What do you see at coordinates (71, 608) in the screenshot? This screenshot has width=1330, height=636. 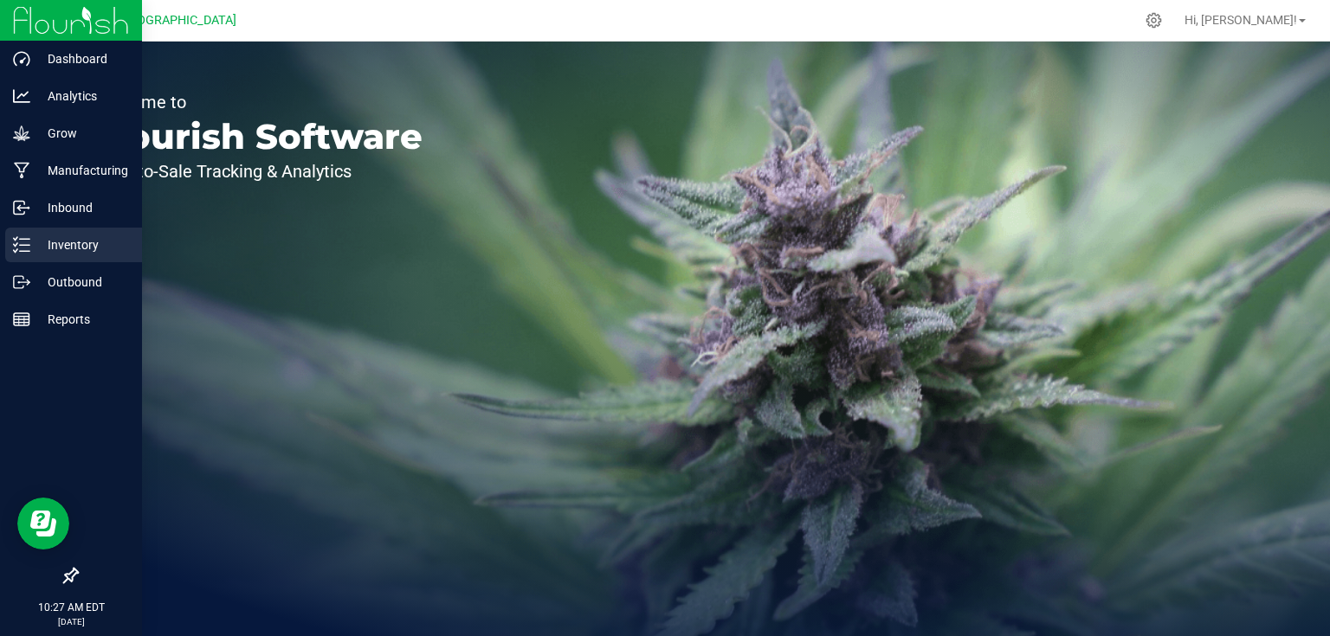 I see `p: 10:27 AM EDT` at bounding box center [71, 608].